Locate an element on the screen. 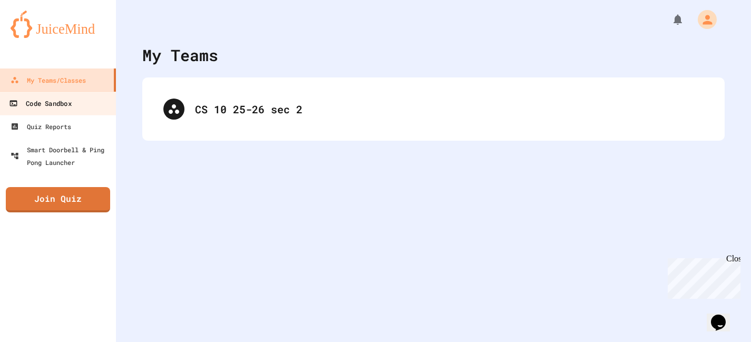  div: Chat with us now!Close is located at coordinates (38, 35).